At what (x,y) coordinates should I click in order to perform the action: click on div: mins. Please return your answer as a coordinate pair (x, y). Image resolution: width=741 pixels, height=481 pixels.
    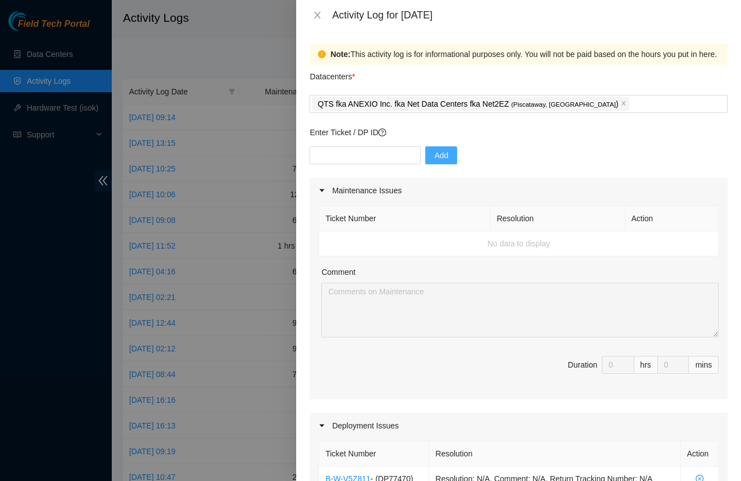
    Looking at the image, I should click on (703, 365).